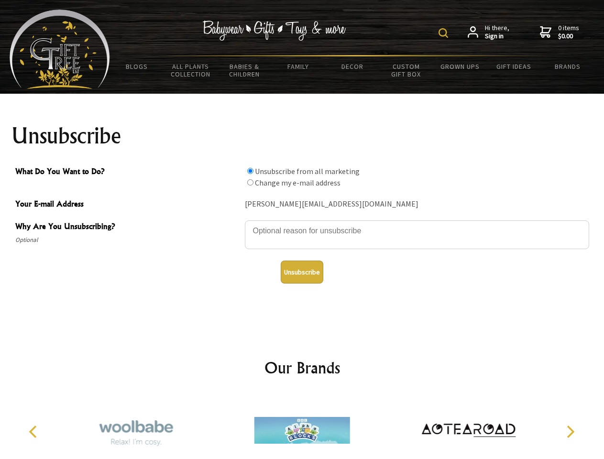  I want to click on img: product search, so click(443, 33).